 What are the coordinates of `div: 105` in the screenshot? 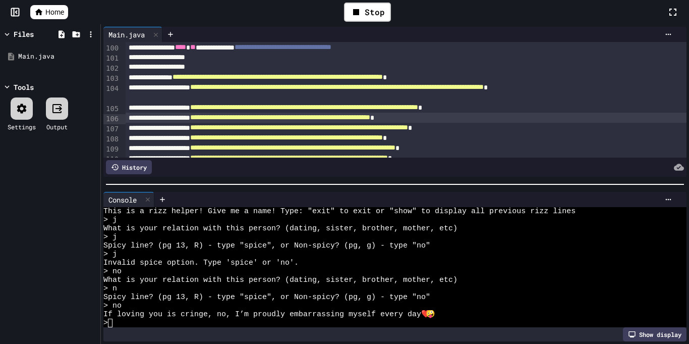 It's located at (112, 109).